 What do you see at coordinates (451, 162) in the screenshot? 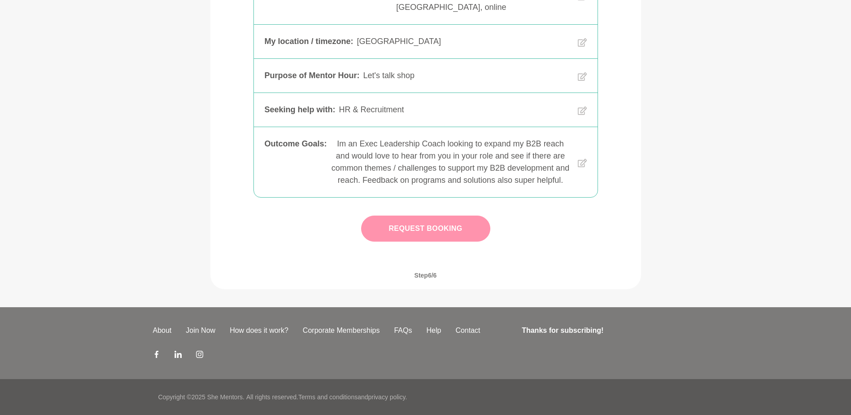
I see `div: Im an Exec Leadership Coach looking to expand my B2B reach and would love to hear from you in you...` at bounding box center [451, 162].